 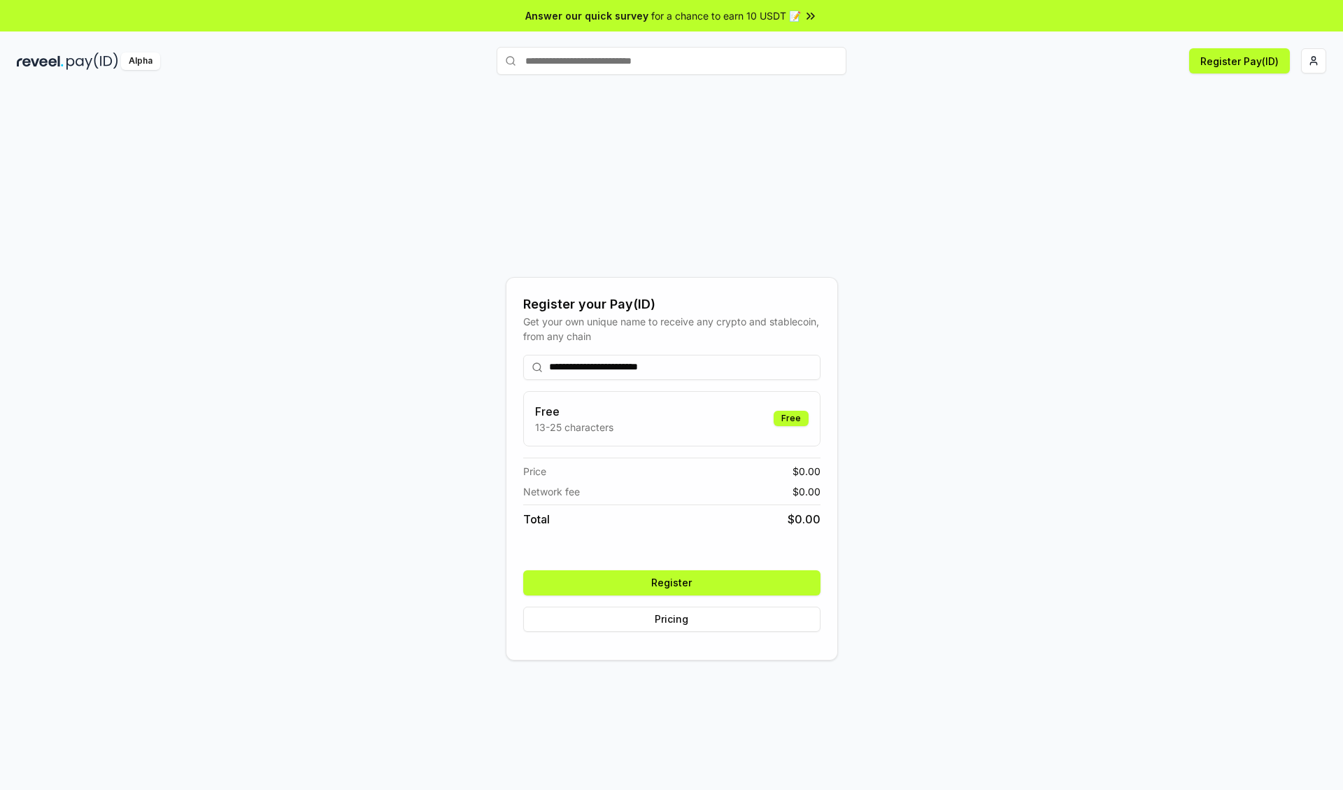 What do you see at coordinates (726, 15) in the screenshot?
I see `span: for a chance to earn 10 USDT 📝` at bounding box center [726, 15].